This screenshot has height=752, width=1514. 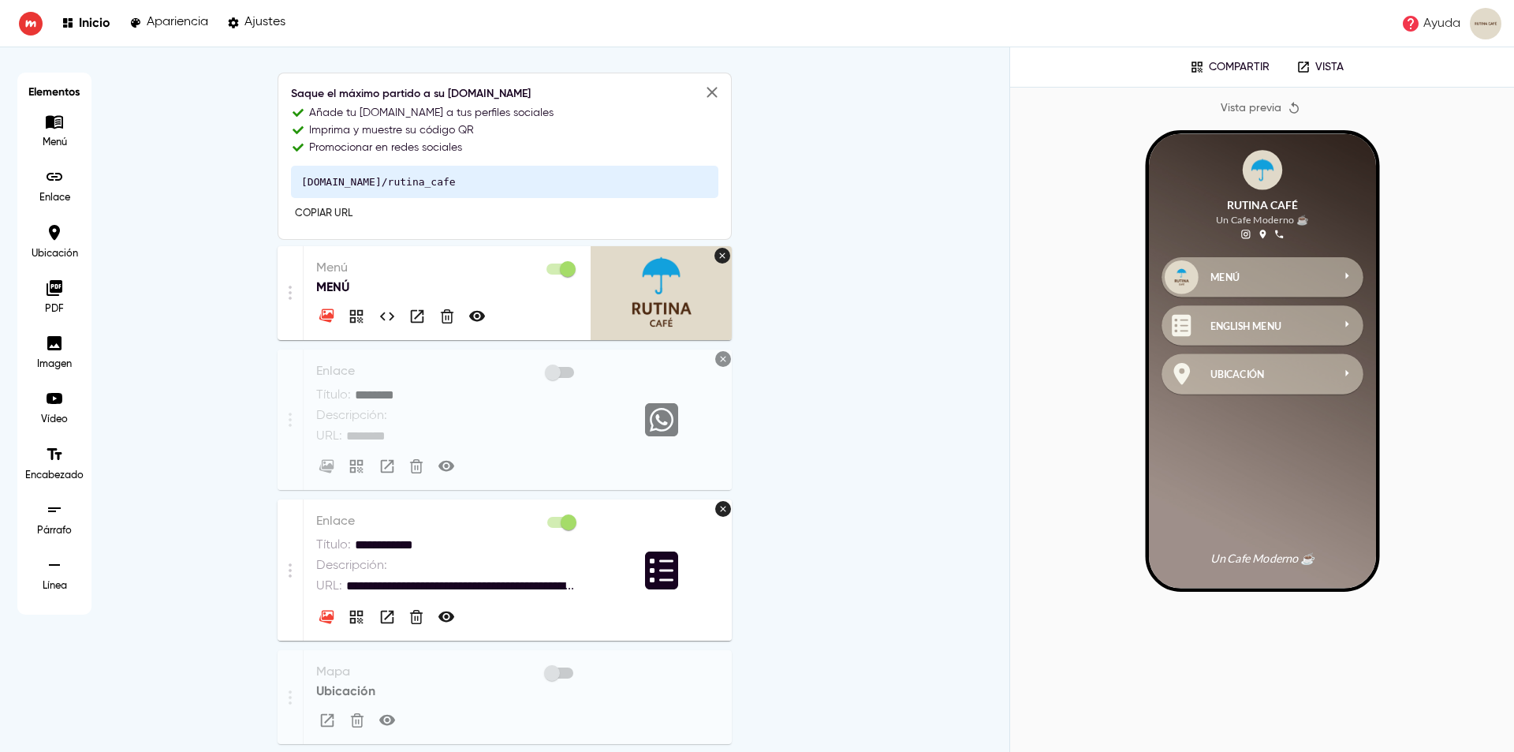 I want to click on p: Párrafo, so click(x=54, y=531).